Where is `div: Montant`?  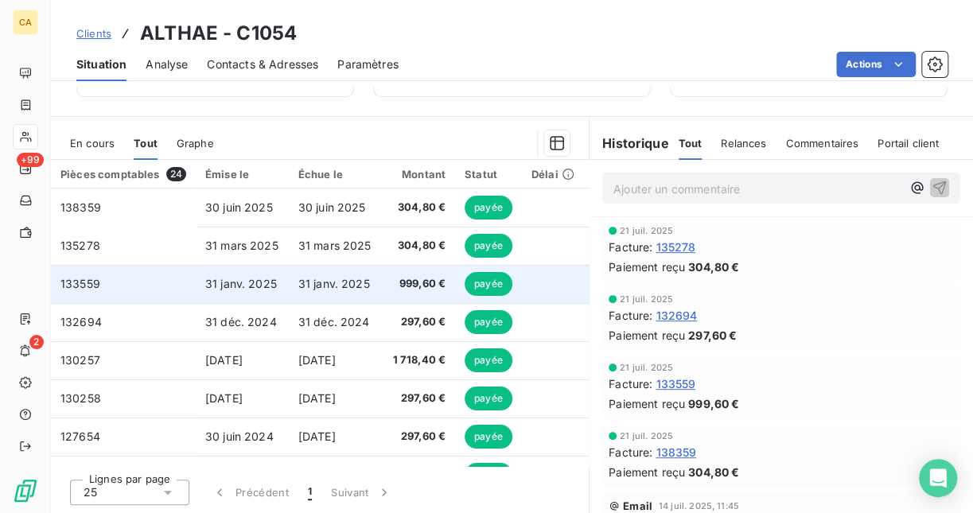 div: Montant is located at coordinates (419, 174).